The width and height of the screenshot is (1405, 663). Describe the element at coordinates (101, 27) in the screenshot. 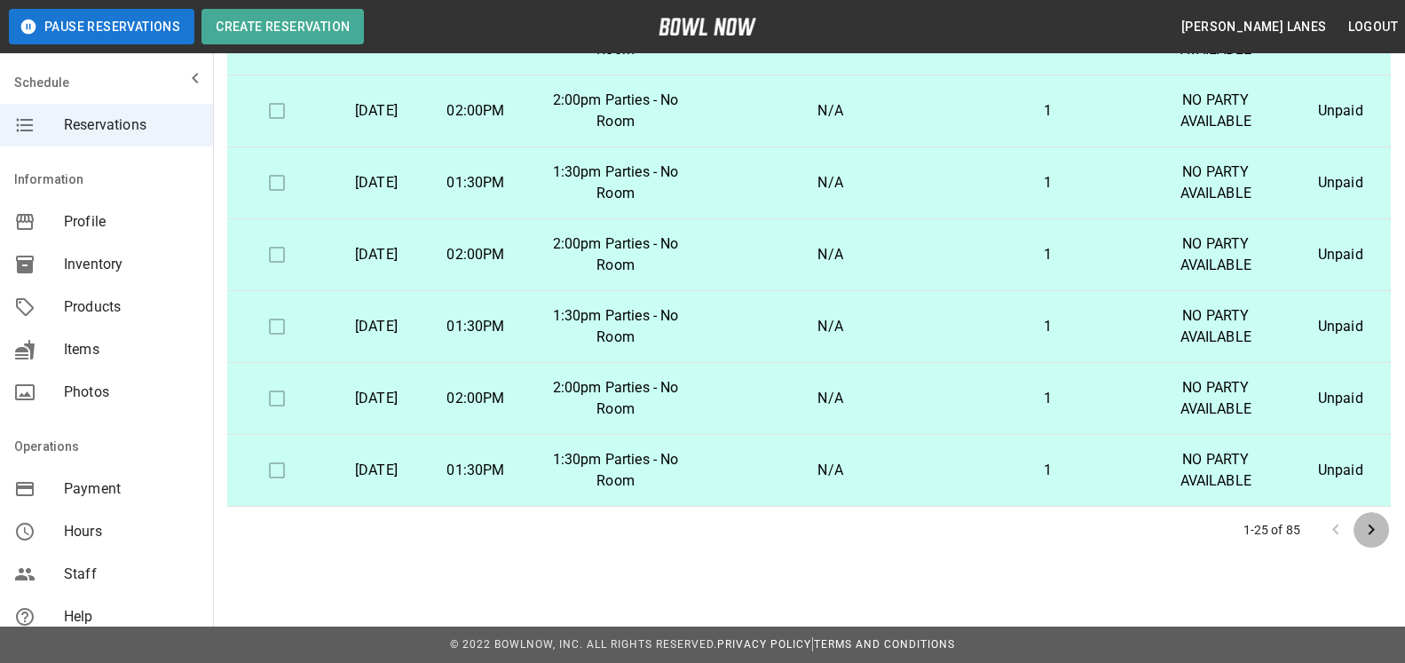

I see `button: Pause Reservations` at that location.